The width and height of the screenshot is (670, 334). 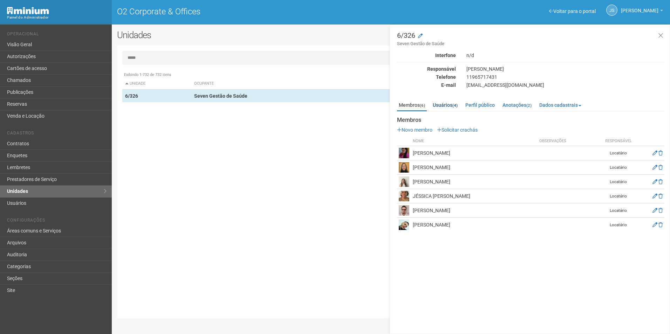 I want to click on div: Responsável, so click(x=426, y=69).